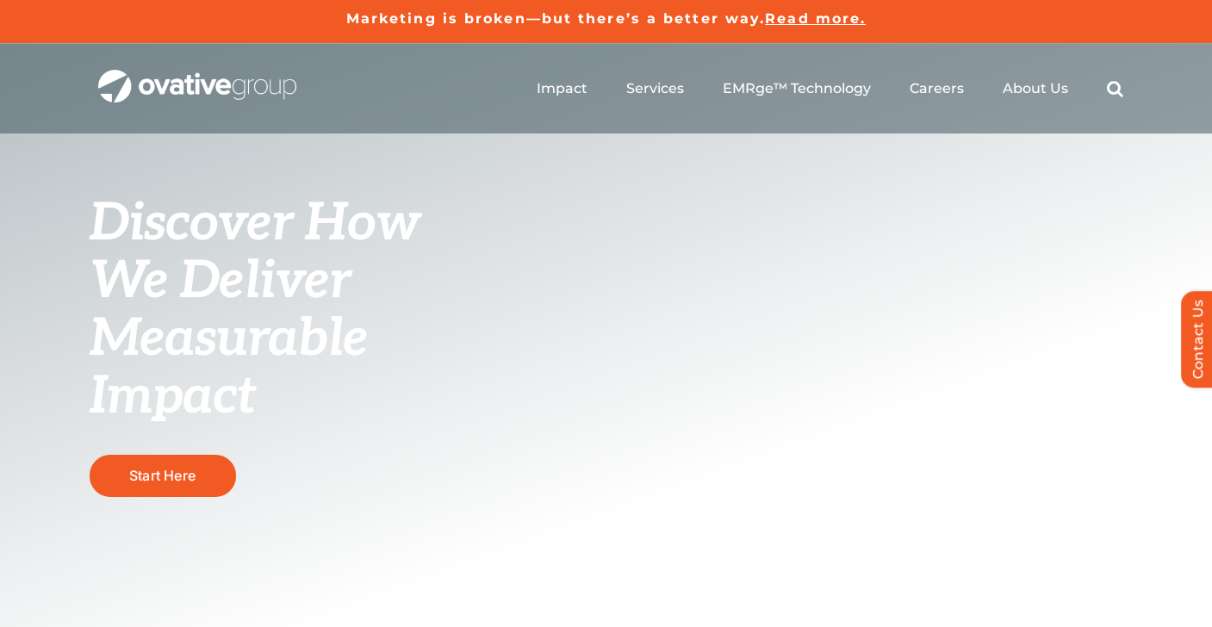  I want to click on span: Careers, so click(936, 89).